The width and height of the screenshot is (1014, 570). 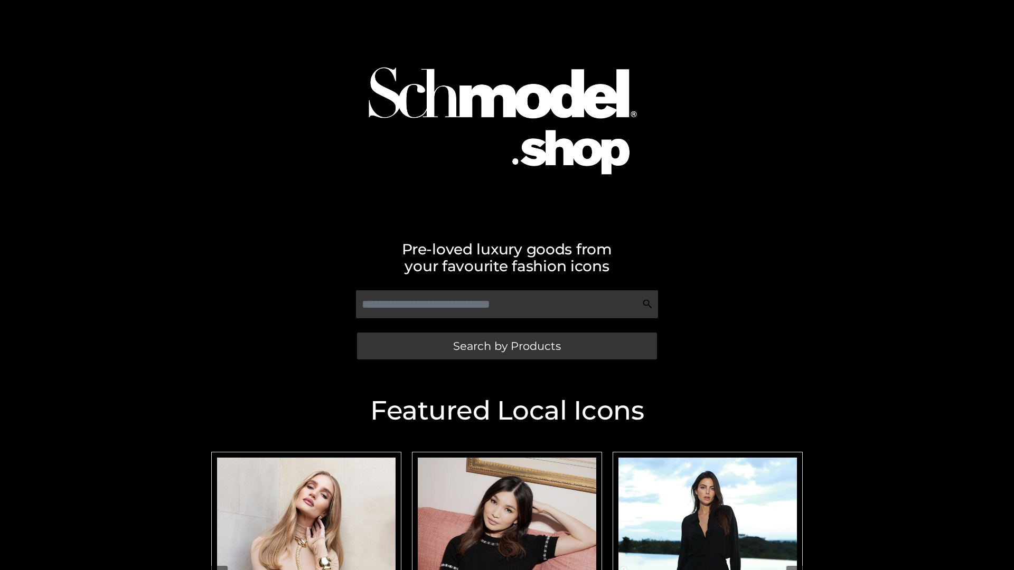 I want to click on a: Search by Products, so click(x=507, y=346).